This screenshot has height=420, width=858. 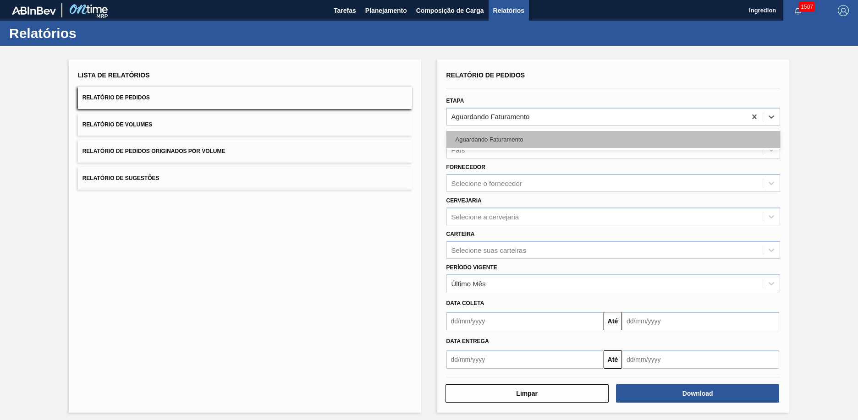 I want to click on span: 1507, so click(x=806, y=7).